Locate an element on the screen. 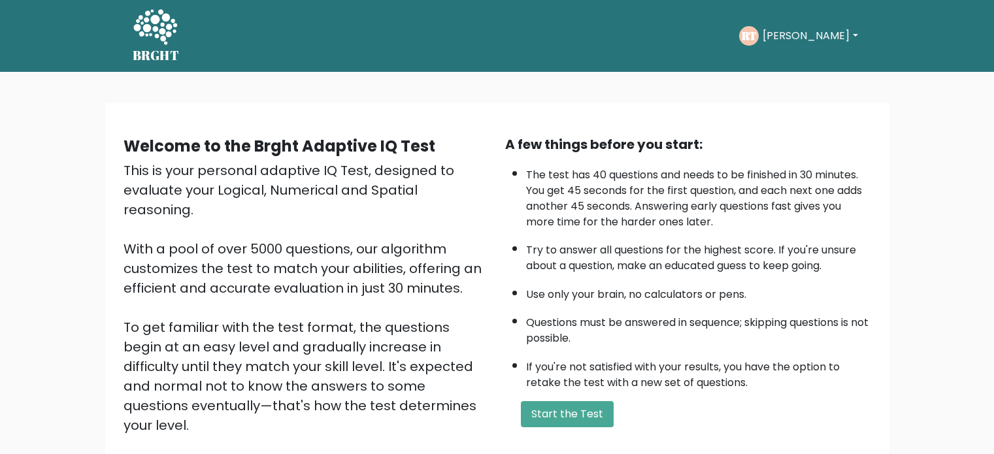 The width and height of the screenshot is (994, 454). li: Try to answer all questions for the highest score. If you're unsure about a question, make an edu... is located at coordinates (699, 255).